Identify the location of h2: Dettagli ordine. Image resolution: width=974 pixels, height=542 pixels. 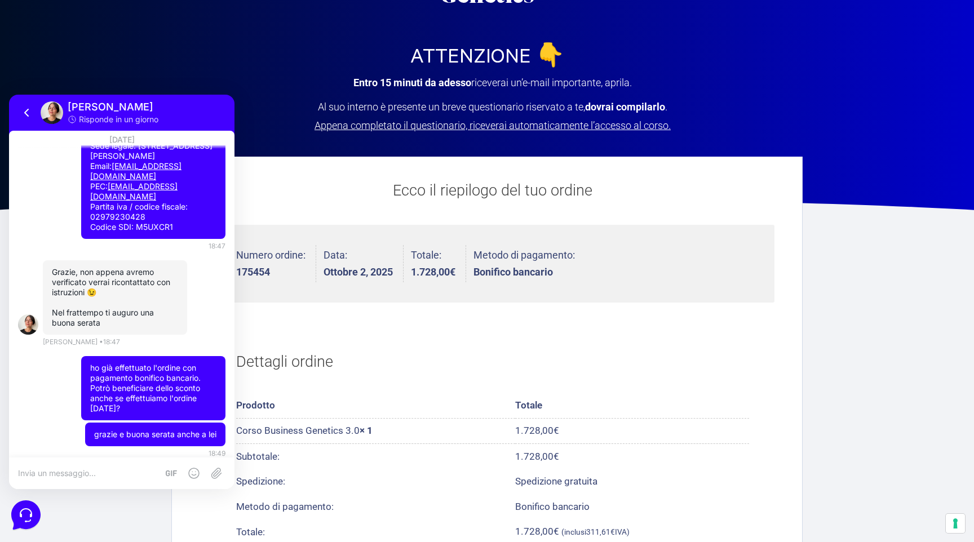
(493, 362).